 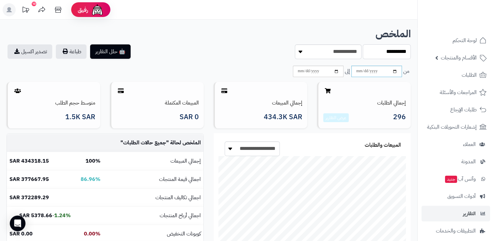 What do you see at coordinates (456, 75) in the screenshot?
I see `a: الطلبات` at bounding box center [456, 75].